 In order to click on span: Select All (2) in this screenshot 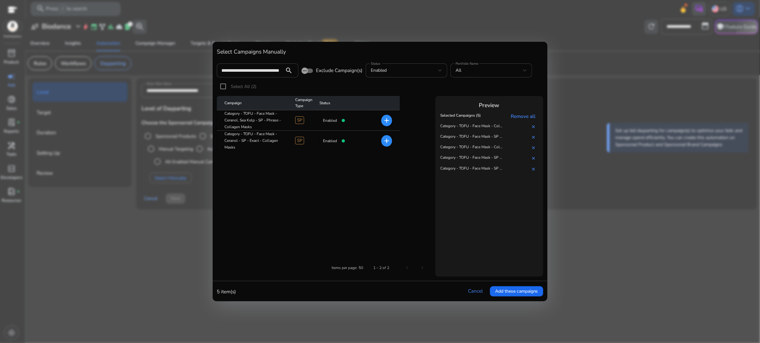, I will do `click(244, 86)`.